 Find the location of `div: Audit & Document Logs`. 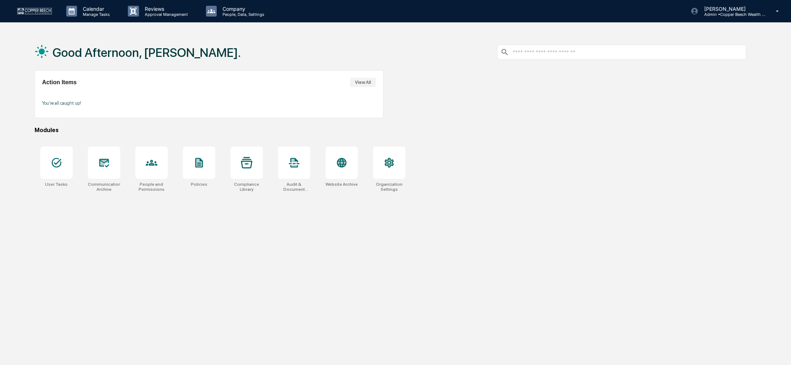

div: Audit & Document Logs is located at coordinates (294, 187).